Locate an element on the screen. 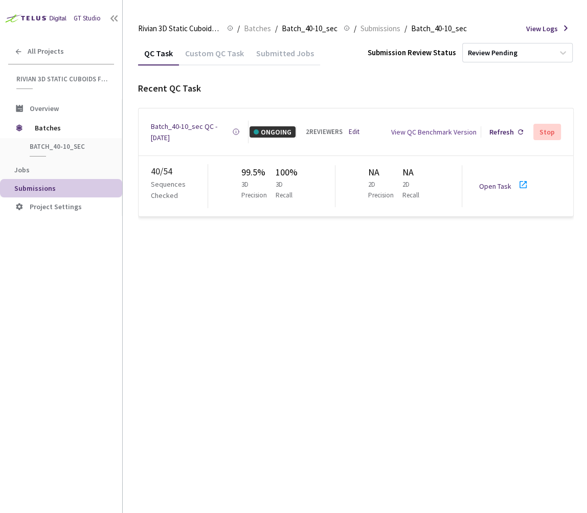 Image resolution: width=587 pixels, height=513 pixels. div: 40 / 54 is located at coordinates (179, 171).